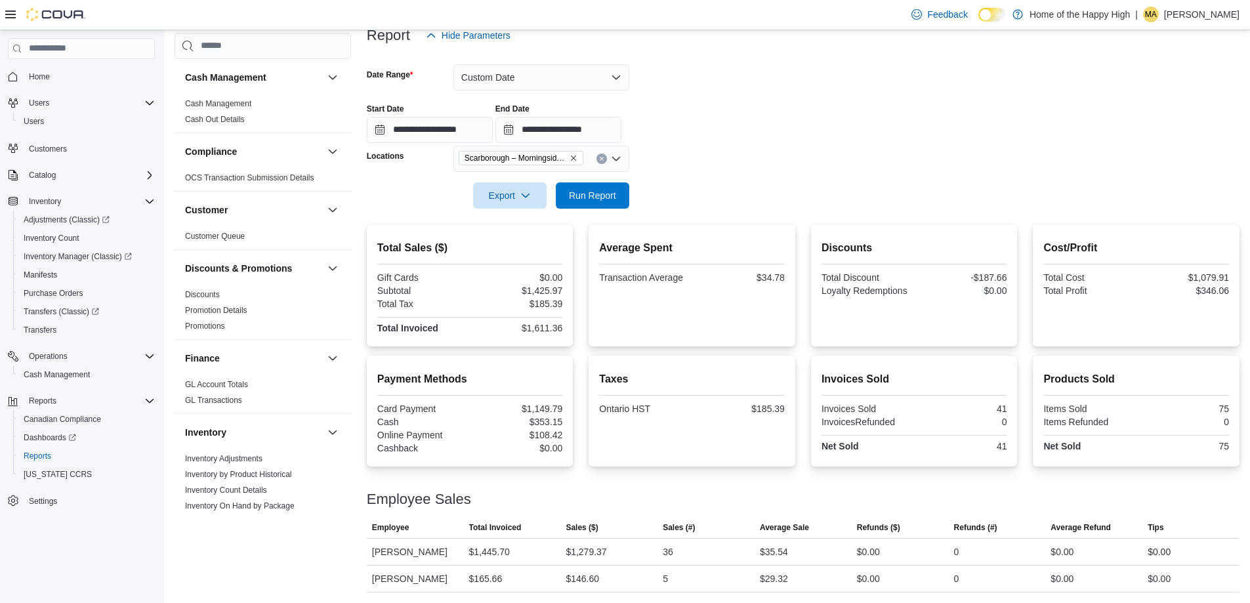  Describe the element at coordinates (513, 109) in the screenshot. I see `label: End Date` at that location.